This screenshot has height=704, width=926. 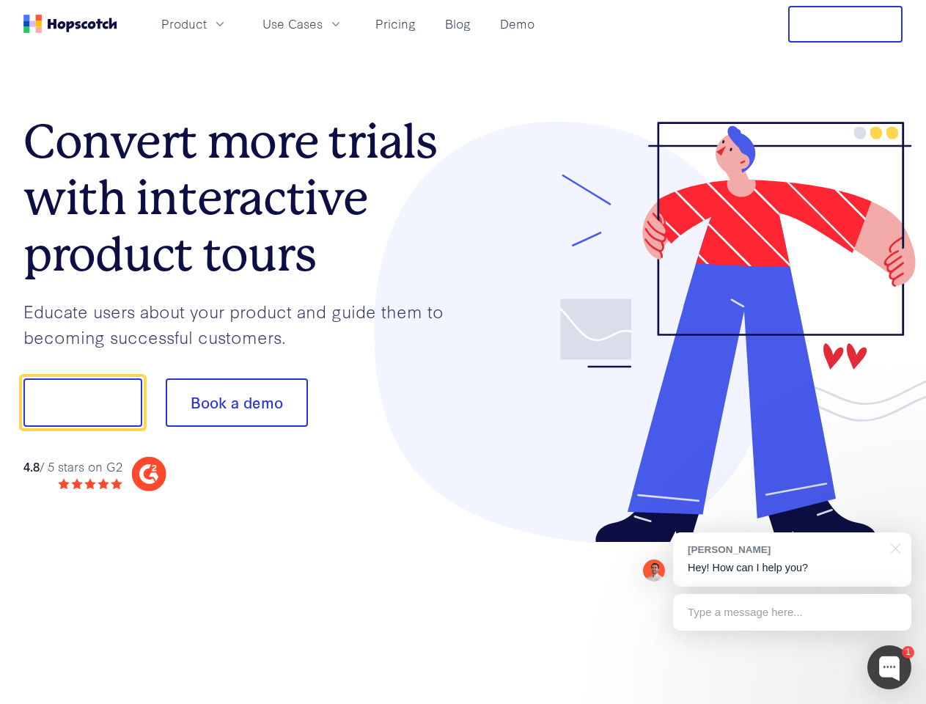 What do you see at coordinates (792, 567) in the screenshot?
I see `p: Hey! How can I help you?` at bounding box center [792, 567].